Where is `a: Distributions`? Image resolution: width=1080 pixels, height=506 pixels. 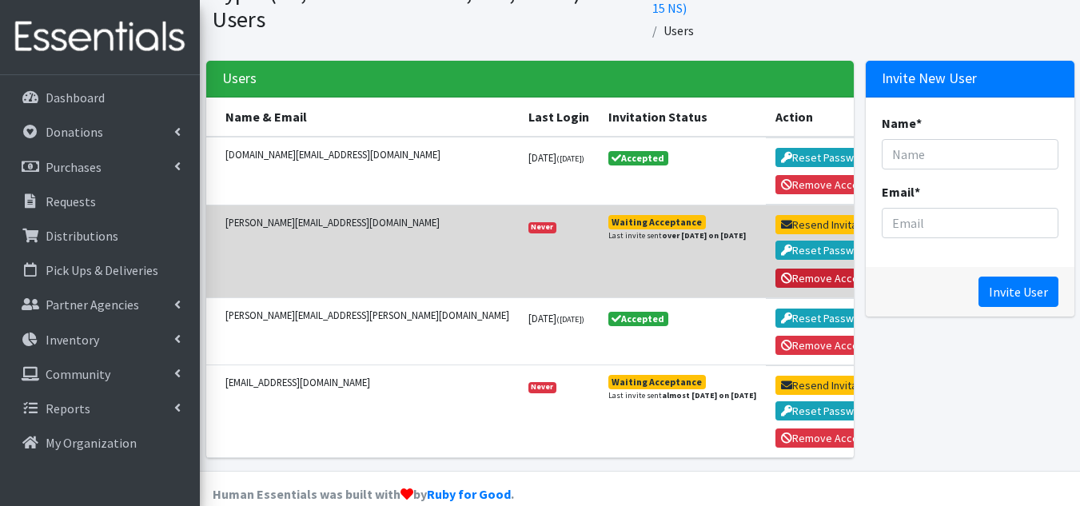
a: Distributions is located at coordinates (100, 236).